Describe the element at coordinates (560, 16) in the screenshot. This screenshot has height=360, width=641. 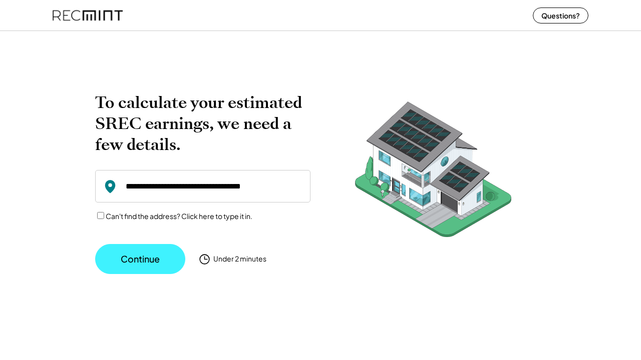
I see `button: Questions?` at that location.